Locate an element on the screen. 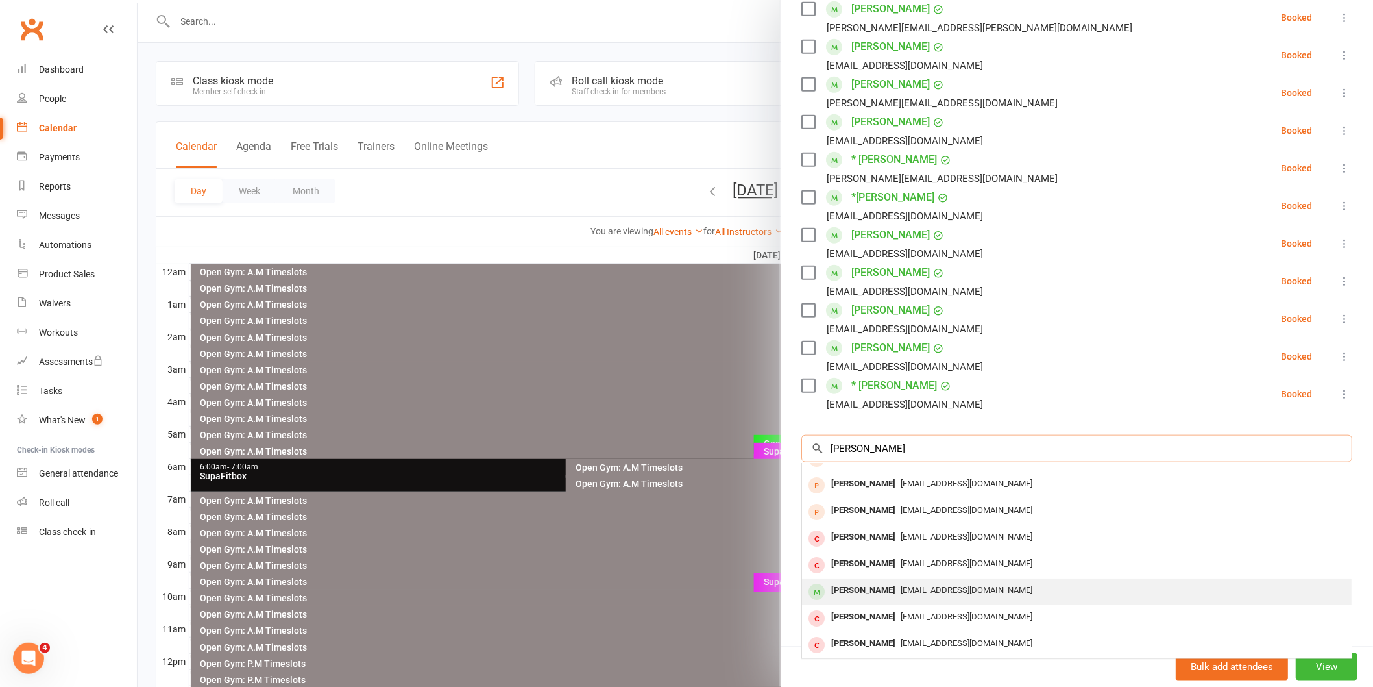 The height and width of the screenshot is (687, 1373). div: Product Sales is located at coordinates (67, 274).